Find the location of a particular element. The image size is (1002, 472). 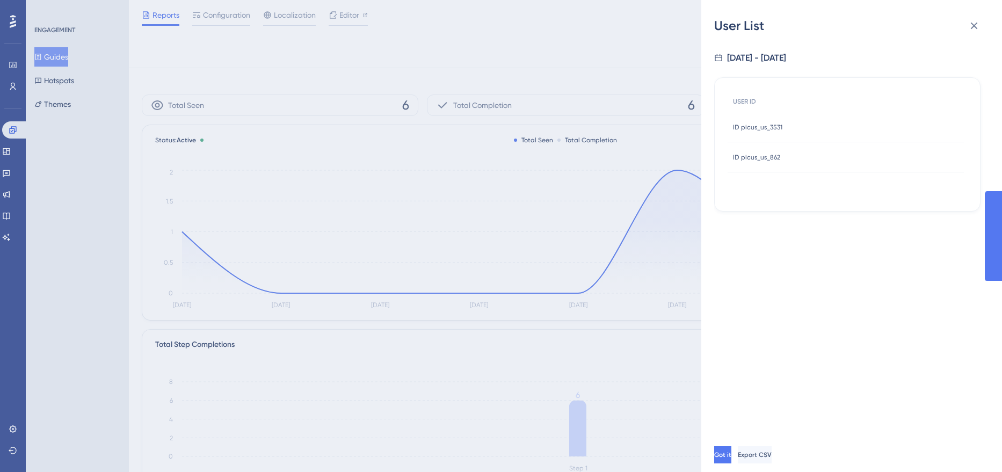

span: Got it is located at coordinates (723, 455).